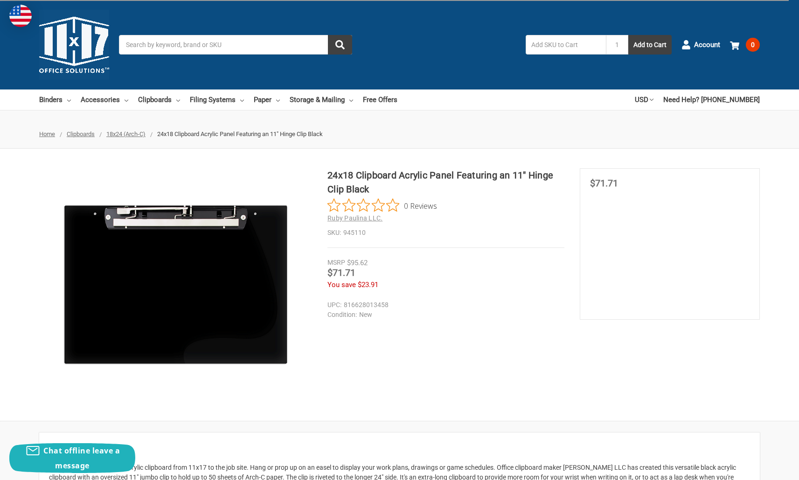 The image size is (799, 480). I want to click on dd: New, so click(443, 315).